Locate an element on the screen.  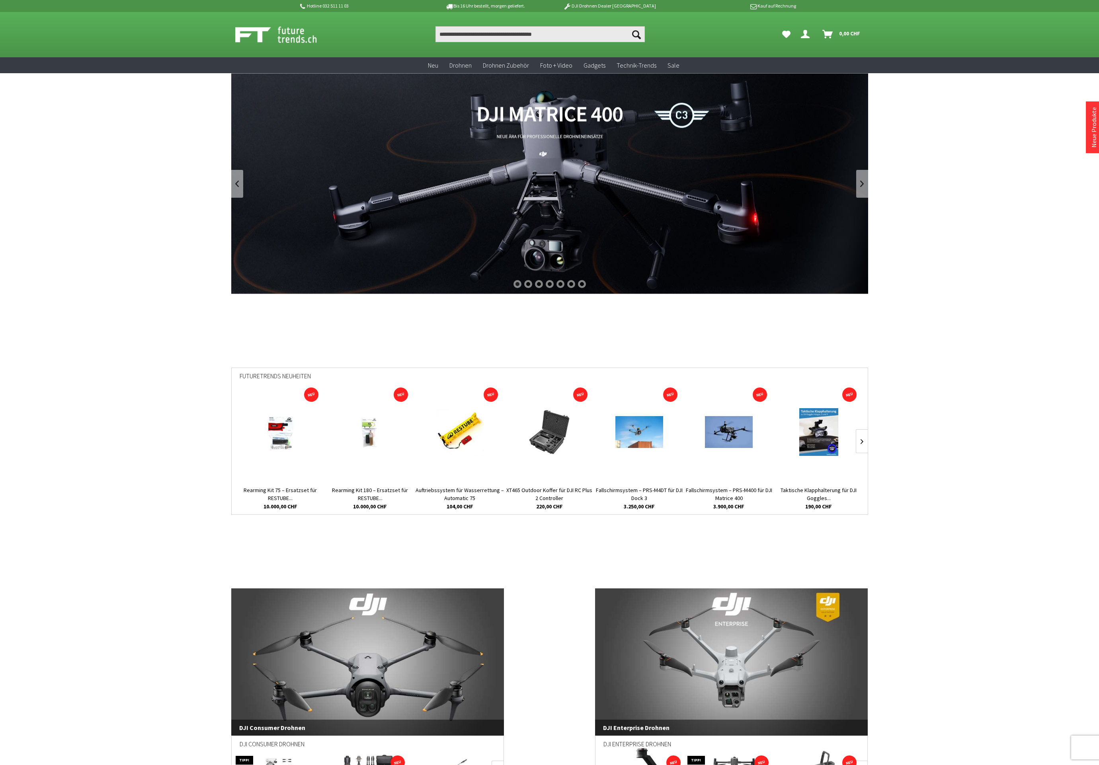
span: 104,00 CHF is located at coordinates (460, 507).